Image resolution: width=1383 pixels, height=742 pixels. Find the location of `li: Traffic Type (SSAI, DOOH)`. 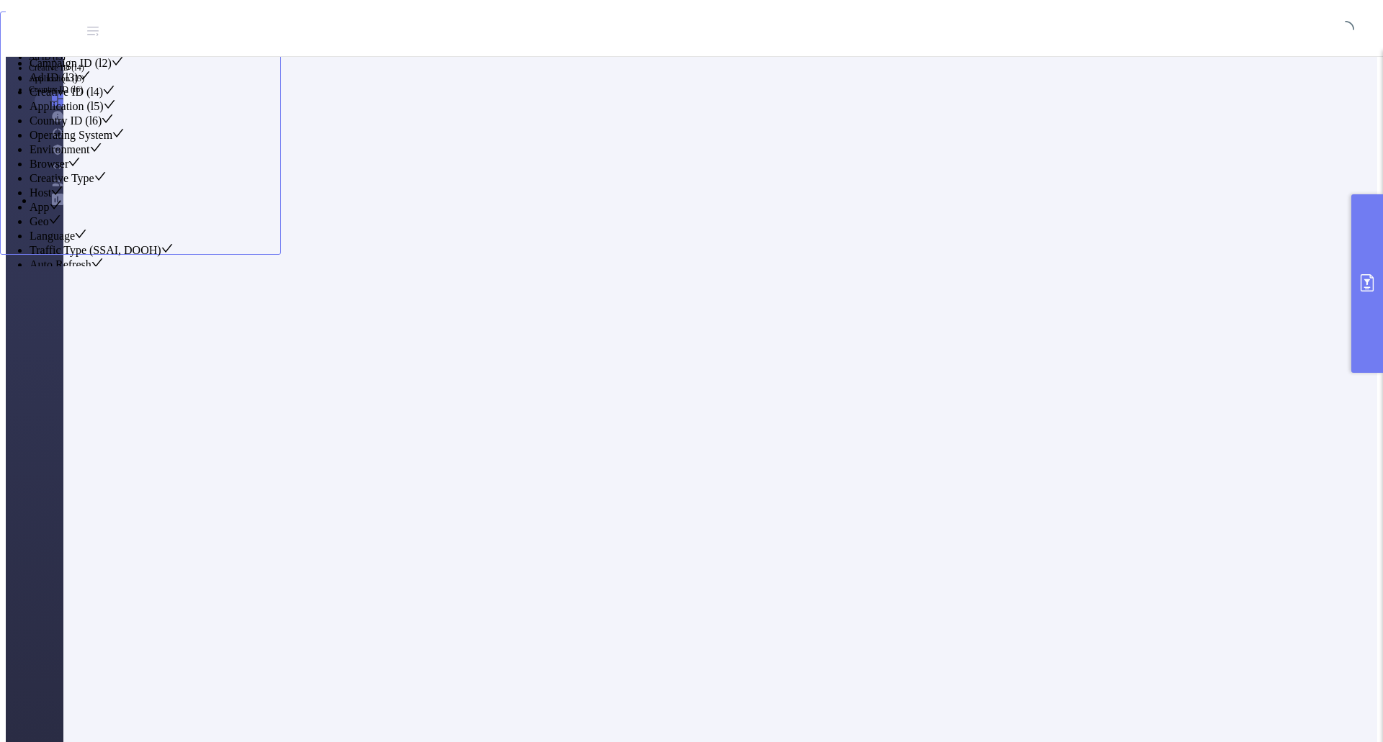

li: Traffic Type (SSAI, DOOH) is located at coordinates (155, 250).